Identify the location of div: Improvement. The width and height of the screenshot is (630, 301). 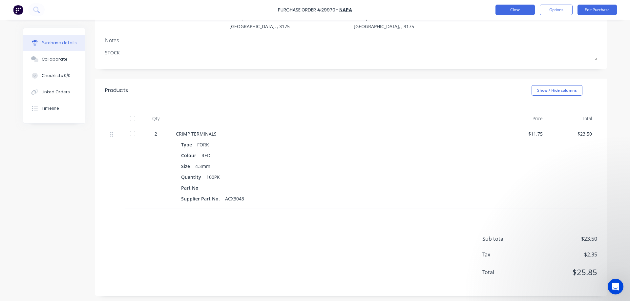
(66, 151).